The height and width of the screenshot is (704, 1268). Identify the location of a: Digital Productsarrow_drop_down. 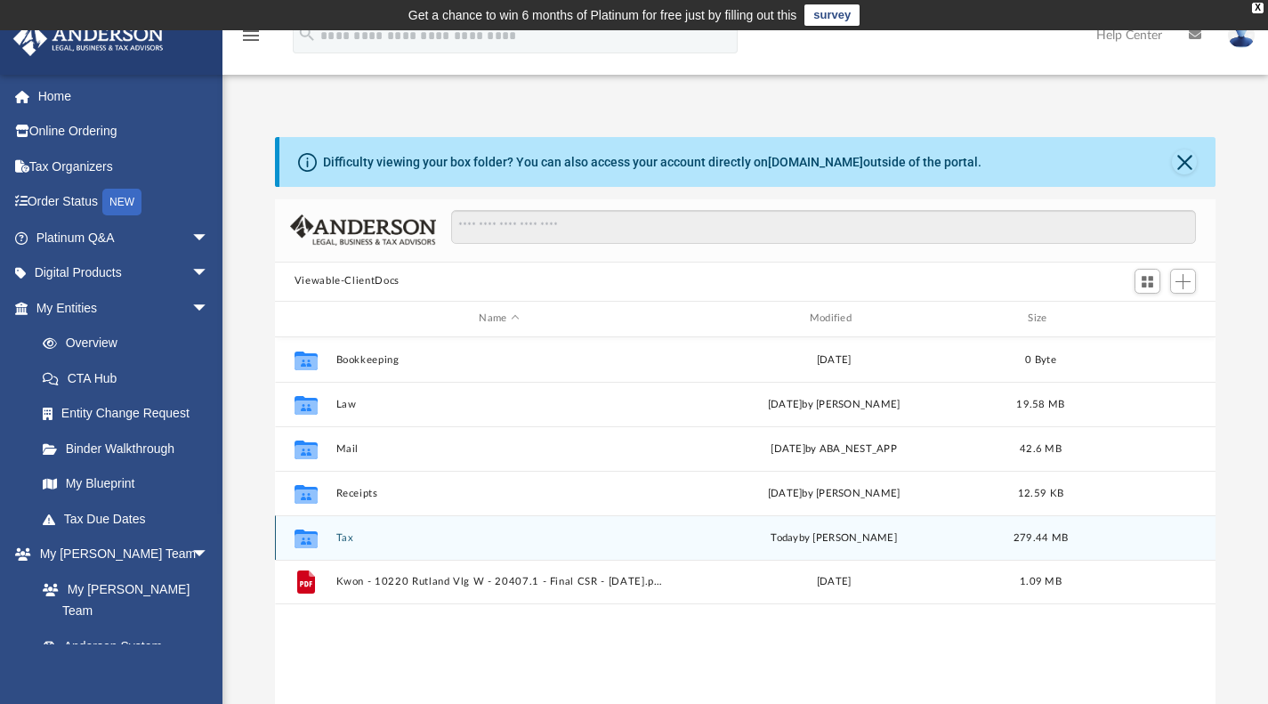
(124, 273).